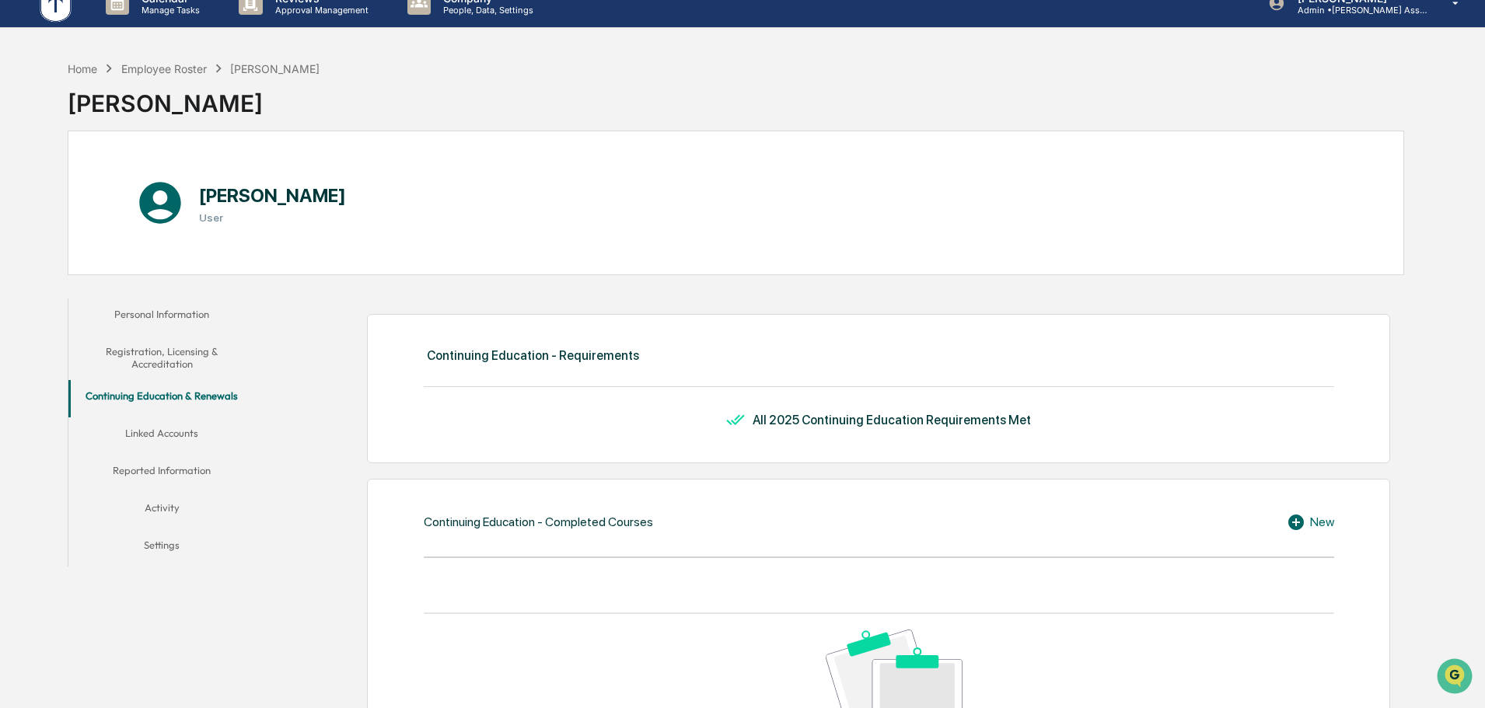 Image resolution: width=1485 pixels, height=708 pixels. What do you see at coordinates (274, 133) in the screenshot?
I see `button: Start new chat` at bounding box center [274, 133].